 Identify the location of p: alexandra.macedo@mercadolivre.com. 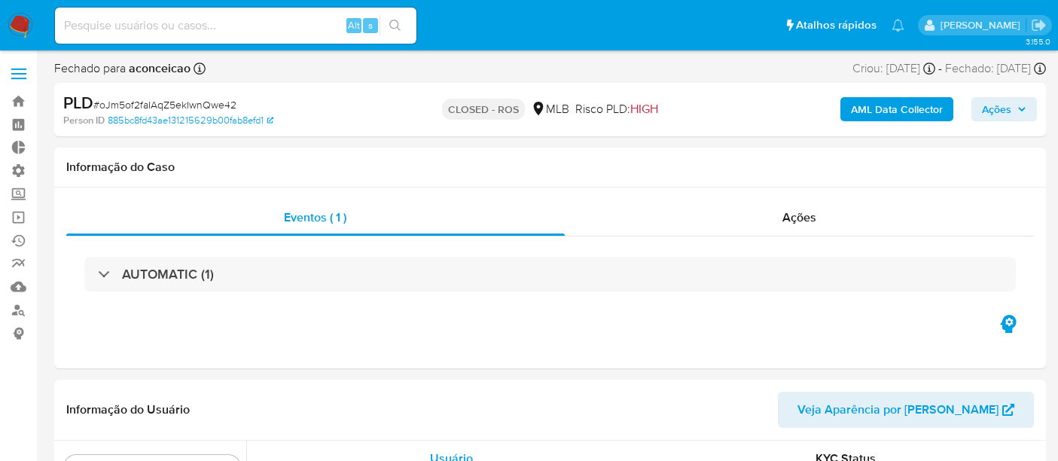
(983, 25).